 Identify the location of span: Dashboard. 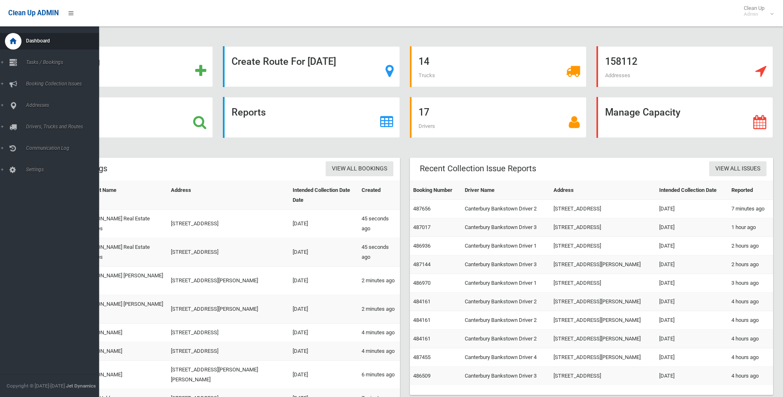
(64, 41).